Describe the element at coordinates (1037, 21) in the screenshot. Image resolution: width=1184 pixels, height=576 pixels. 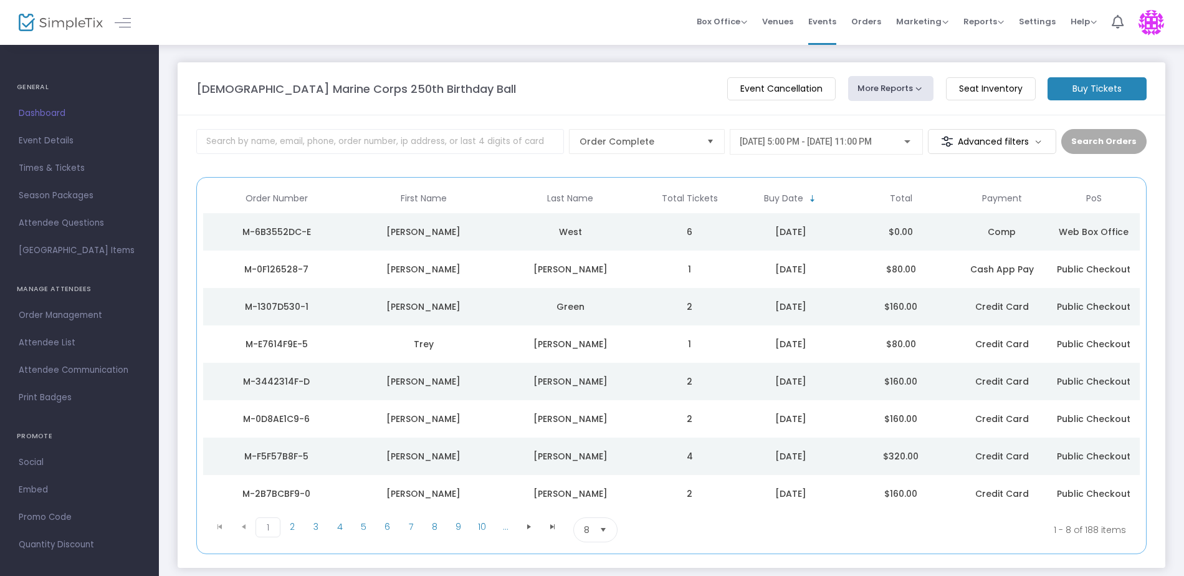
I see `span: Settings` at that location.